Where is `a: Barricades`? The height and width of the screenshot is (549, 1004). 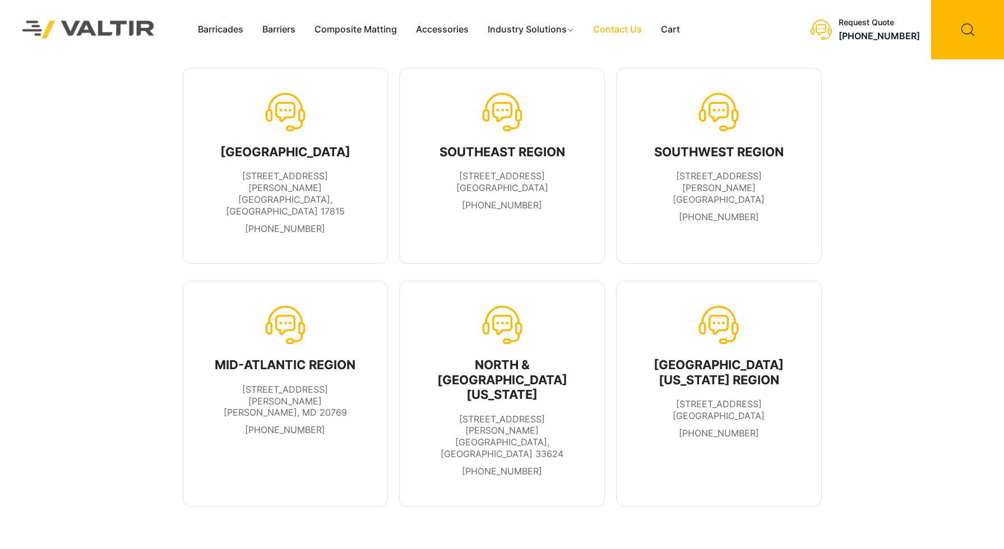
a: Barricades is located at coordinates (220, 30).